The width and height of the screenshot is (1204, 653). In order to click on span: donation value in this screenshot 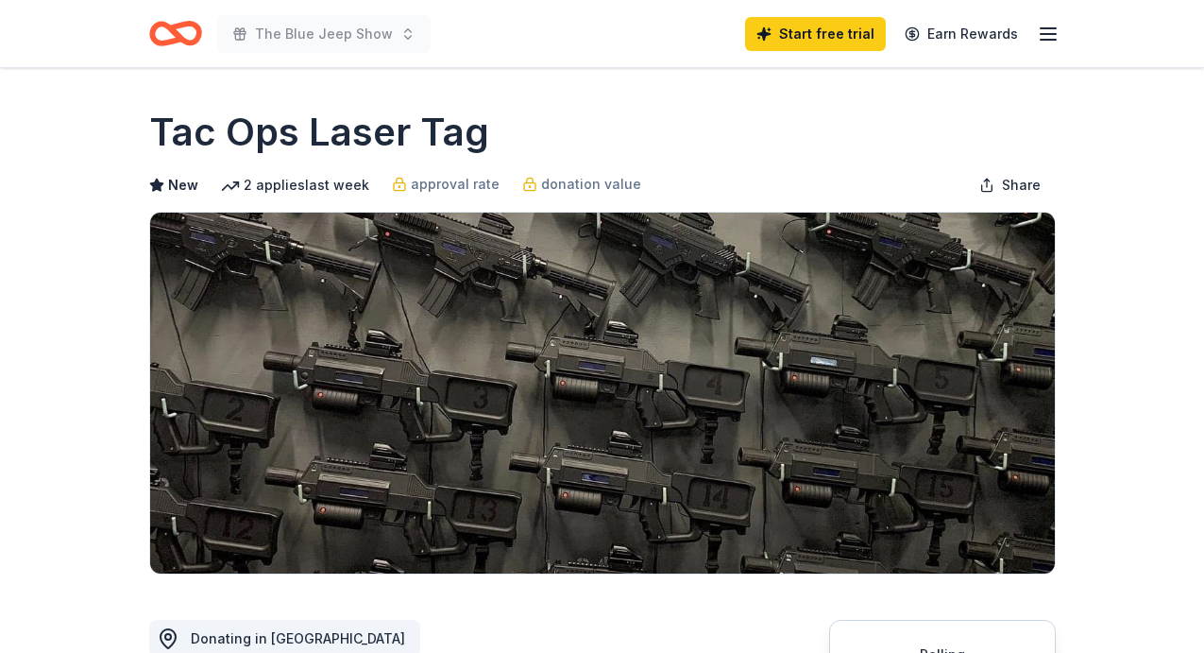, I will do `click(591, 184)`.